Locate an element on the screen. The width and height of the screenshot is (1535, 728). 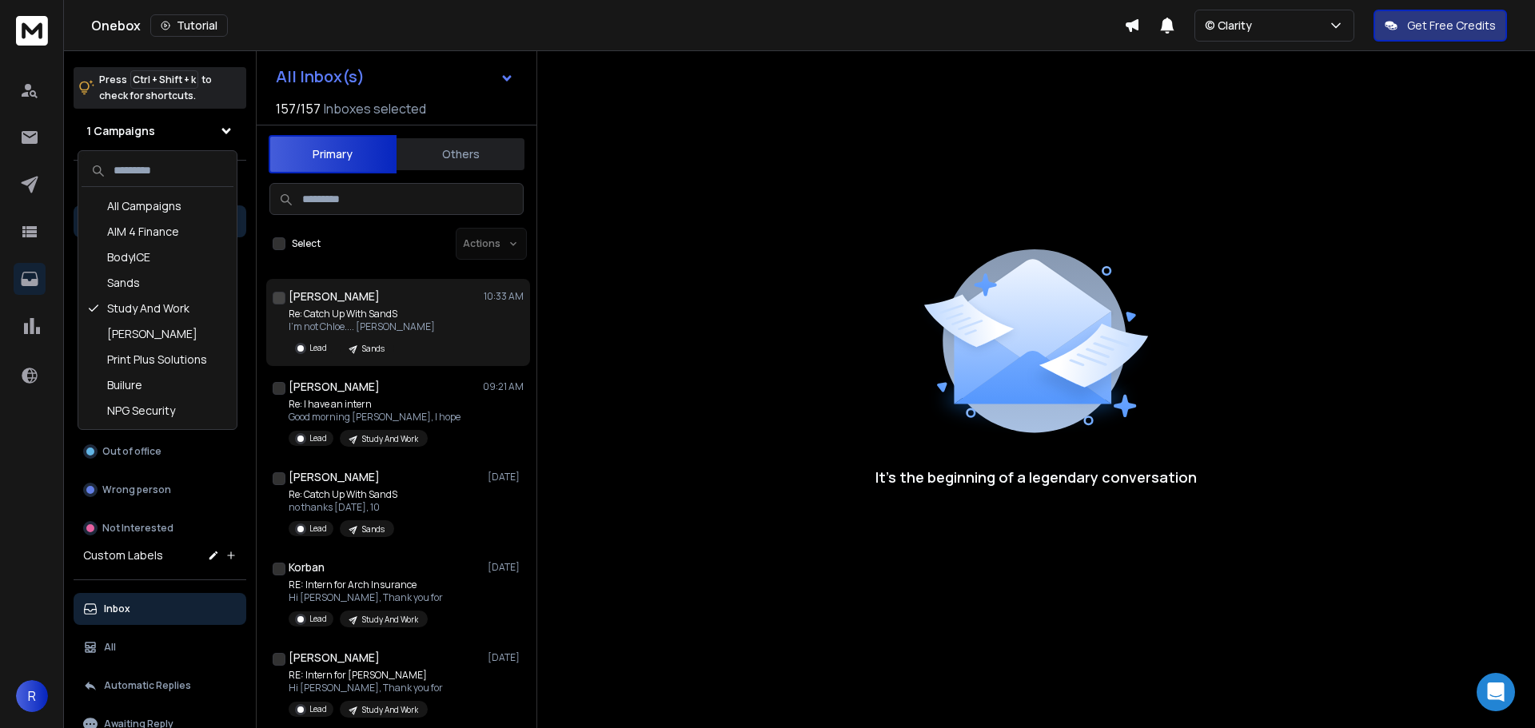
div: NPG Security is located at coordinates (157, 411).